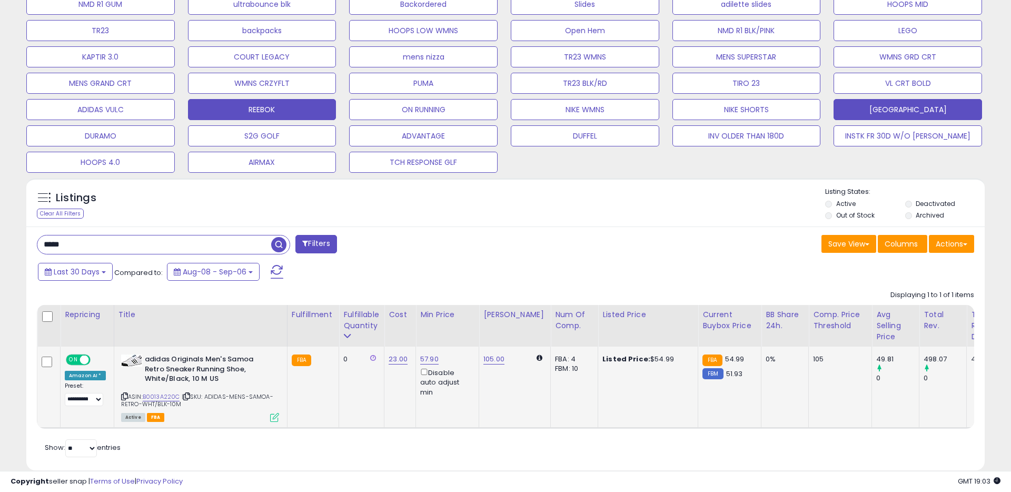 The image size is (1011, 492). Describe the element at coordinates (747, 57) in the screenshot. I see `button: MENS SUPERSTAR` at that location.